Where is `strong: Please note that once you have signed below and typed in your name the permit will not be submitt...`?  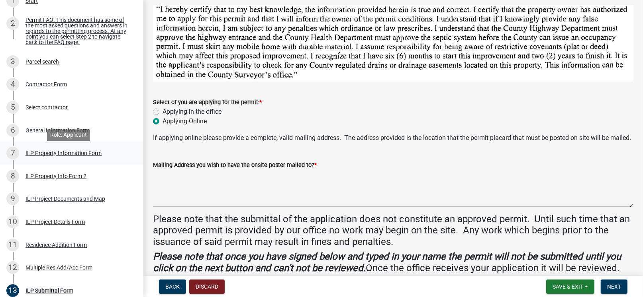 strong: Please note that once you have signed below and typed in your name the permit will not be submitt... is located at coordinates (387, 262).